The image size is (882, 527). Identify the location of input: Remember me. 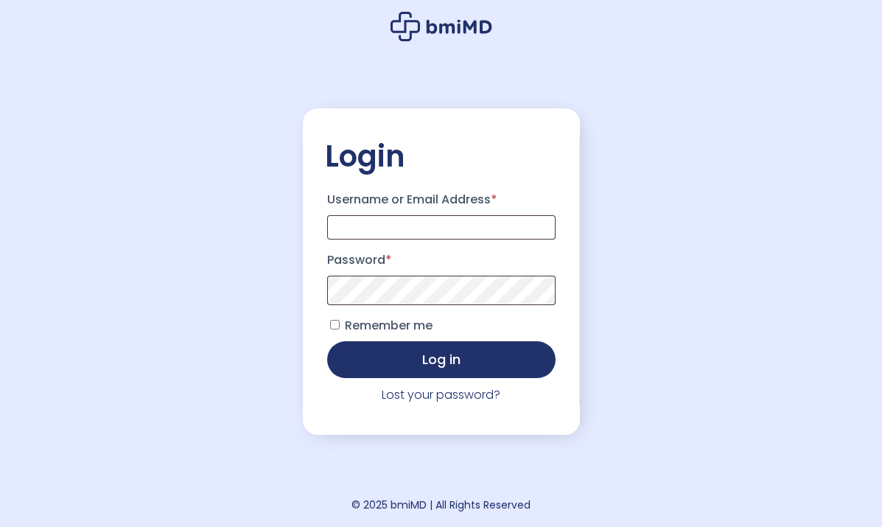
(334, 324).